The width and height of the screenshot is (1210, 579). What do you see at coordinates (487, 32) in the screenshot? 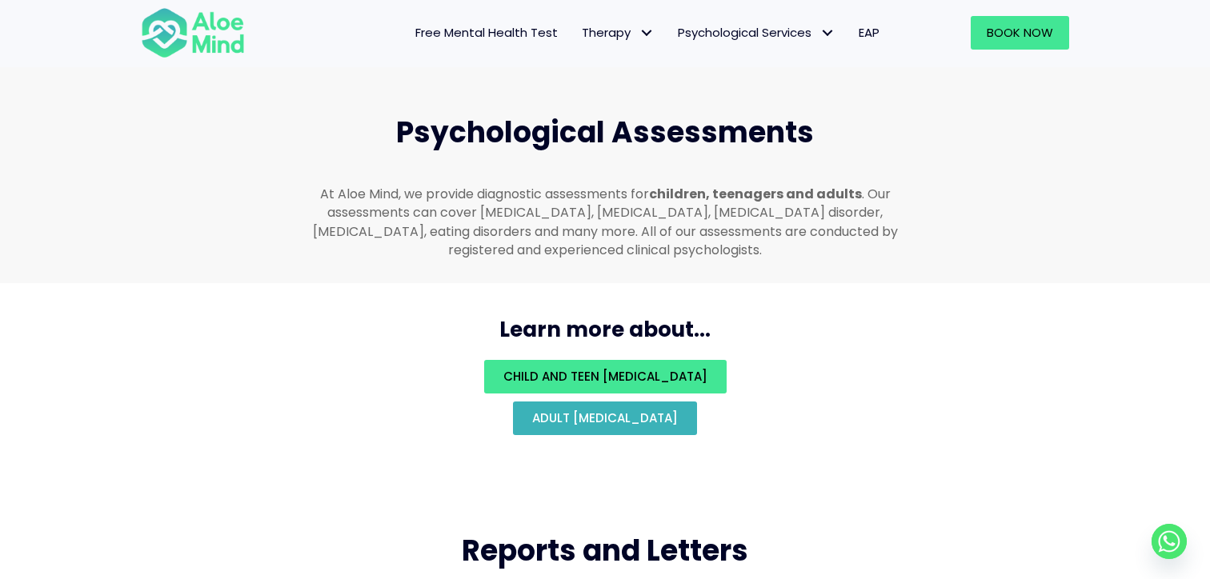
I see `span: Free Mental Health Test` at bounding box center [487, 32].